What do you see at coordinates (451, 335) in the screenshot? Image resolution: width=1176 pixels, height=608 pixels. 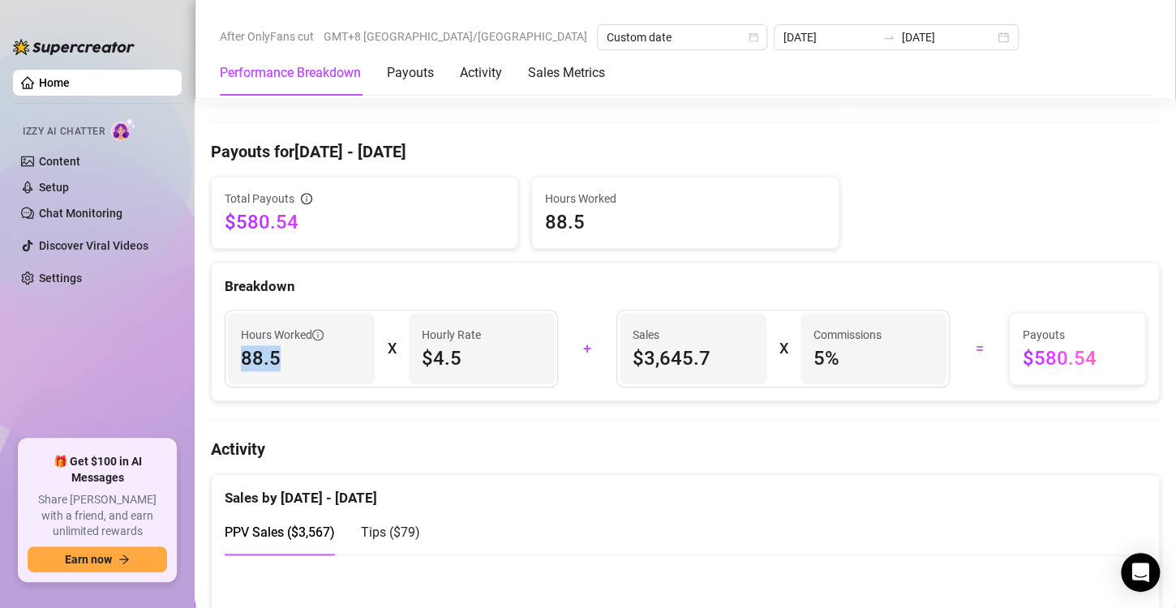 I see `article: Hourly Rate` at bounding box center [451, 335].